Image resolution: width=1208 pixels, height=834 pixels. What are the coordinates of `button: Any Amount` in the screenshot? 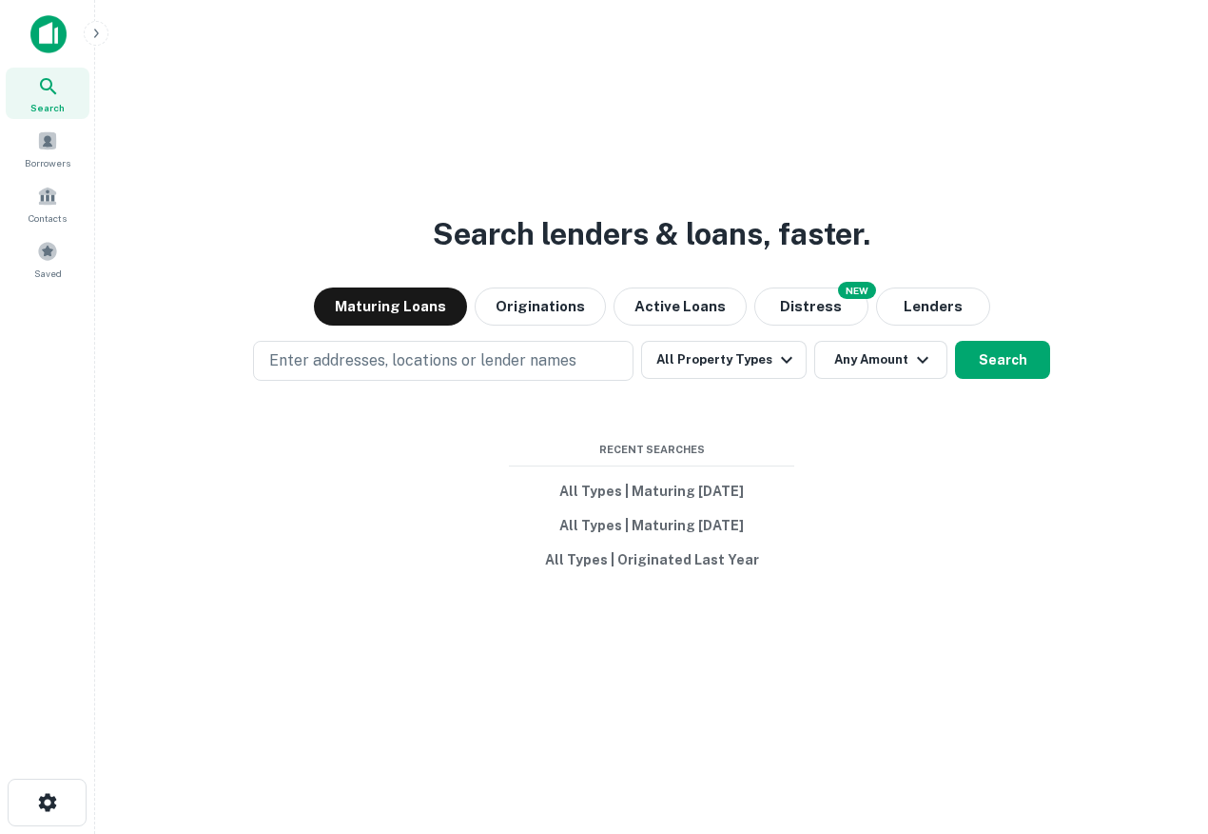 It's located at (881, 360).